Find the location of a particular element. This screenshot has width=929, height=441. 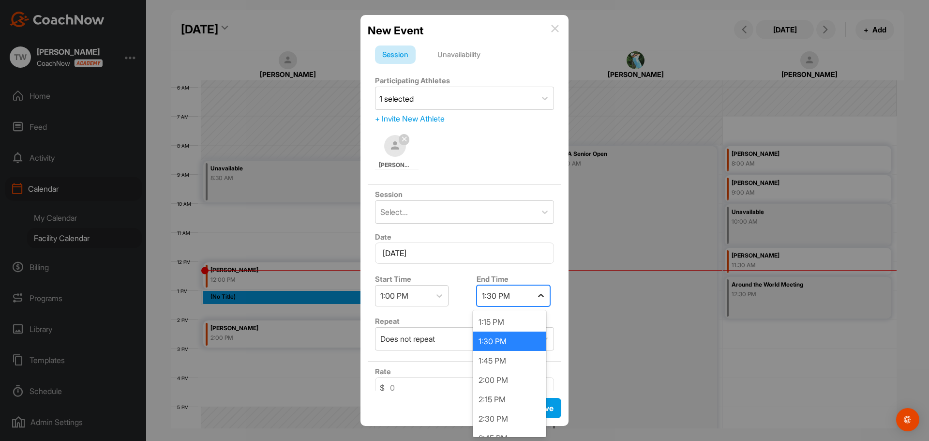

h2: New Event is located at coordinates (395, 30).